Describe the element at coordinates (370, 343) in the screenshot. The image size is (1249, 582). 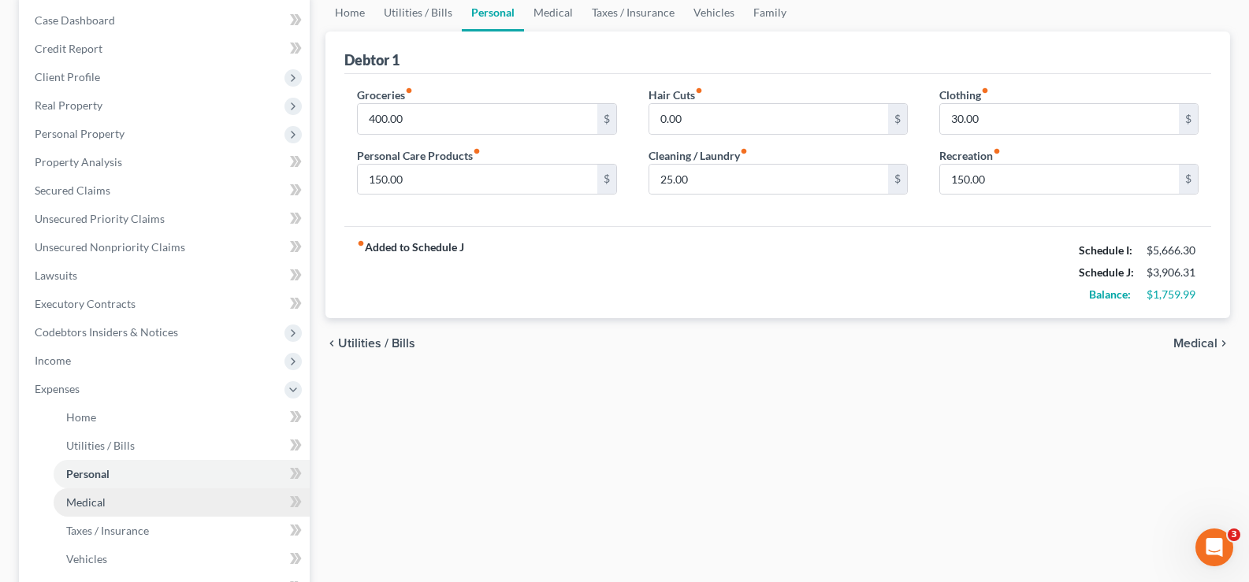
I see `button: chevron_left Utilities / Bills` at that location.